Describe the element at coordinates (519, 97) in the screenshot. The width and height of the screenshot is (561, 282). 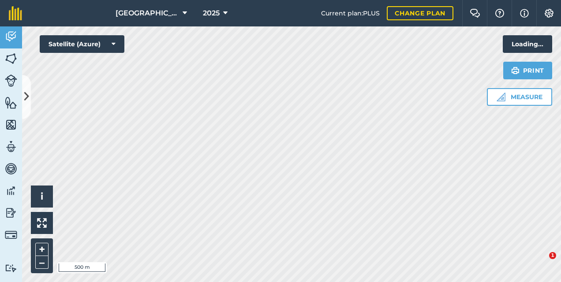
I see `button: Measure` at that location.